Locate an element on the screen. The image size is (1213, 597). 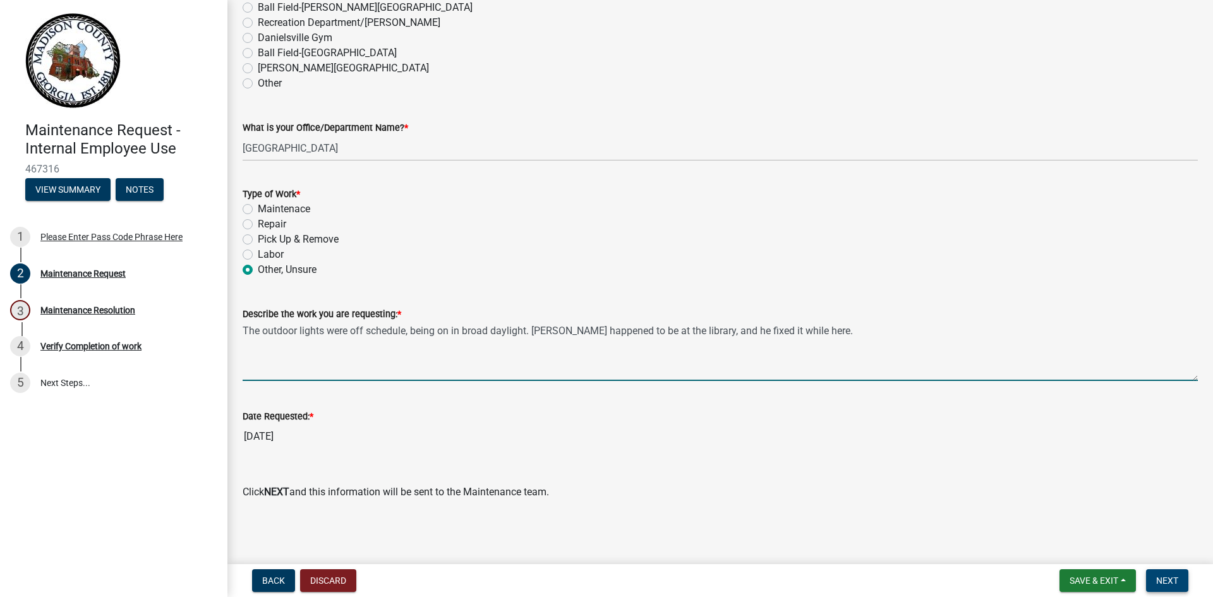
button: Discard is located at coordinates (328, 581).